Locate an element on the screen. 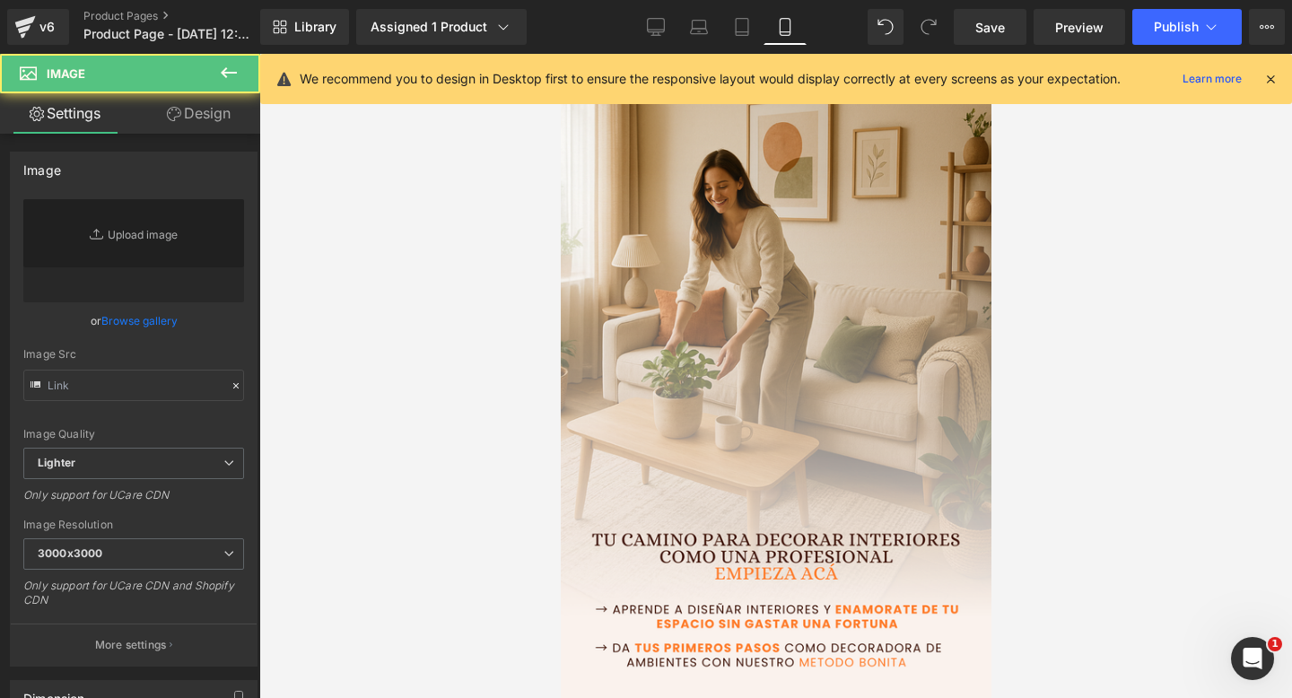  b: Lighter is located at coordinates (57, 462).